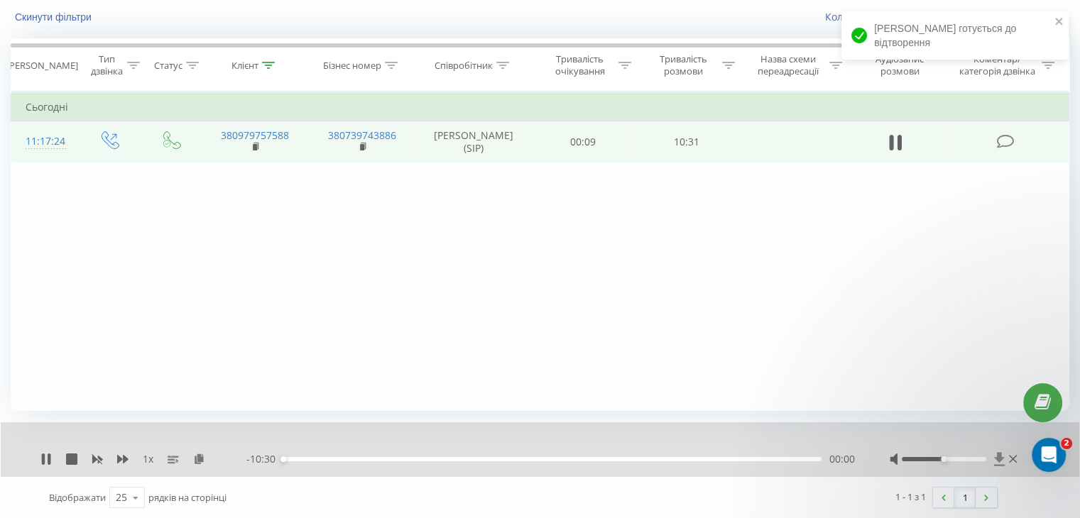  What do you see at coordinates (255, 135) in the screenshot?
I see `a: 380979757588` at bounding box center [255, 135].